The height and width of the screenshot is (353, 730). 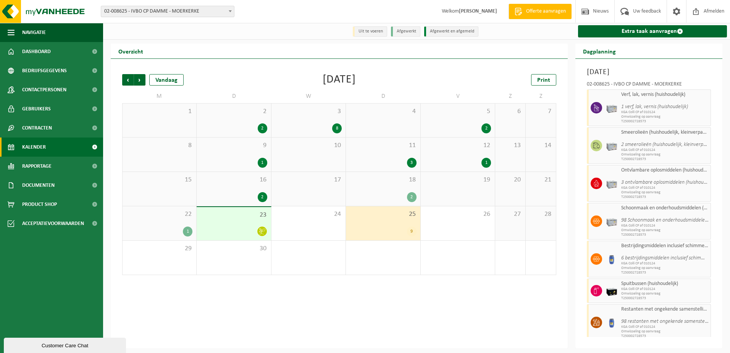 What do you see at coordinates (612, 291) in the screenshot?
I see `img: PB-LB-0680-HPE-BK-11` at bounding box center [612, 291].